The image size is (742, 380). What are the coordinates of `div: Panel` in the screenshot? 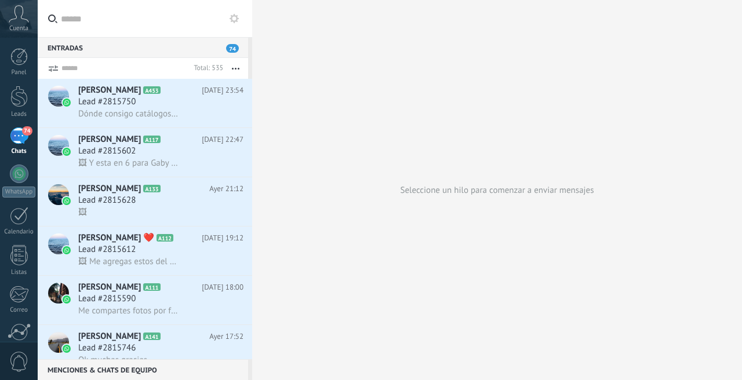 It's located at (19, 72).